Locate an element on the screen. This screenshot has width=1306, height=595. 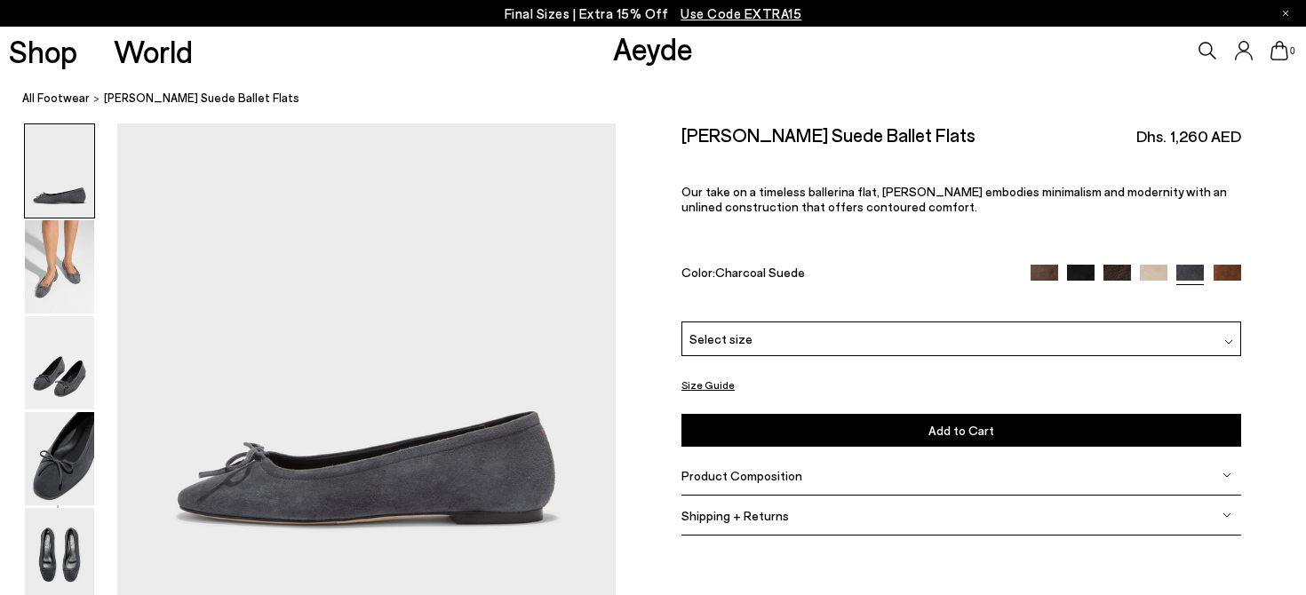
a: World is located at coordinates (153, 51).